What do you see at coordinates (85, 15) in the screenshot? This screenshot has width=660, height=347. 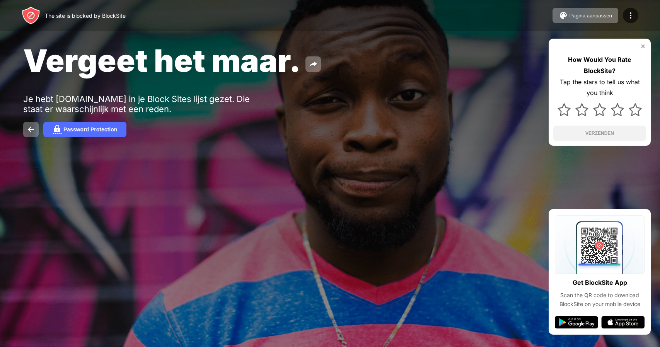 I see `div: The site is blocked by BlockSite` at bounding box center [85, 15].